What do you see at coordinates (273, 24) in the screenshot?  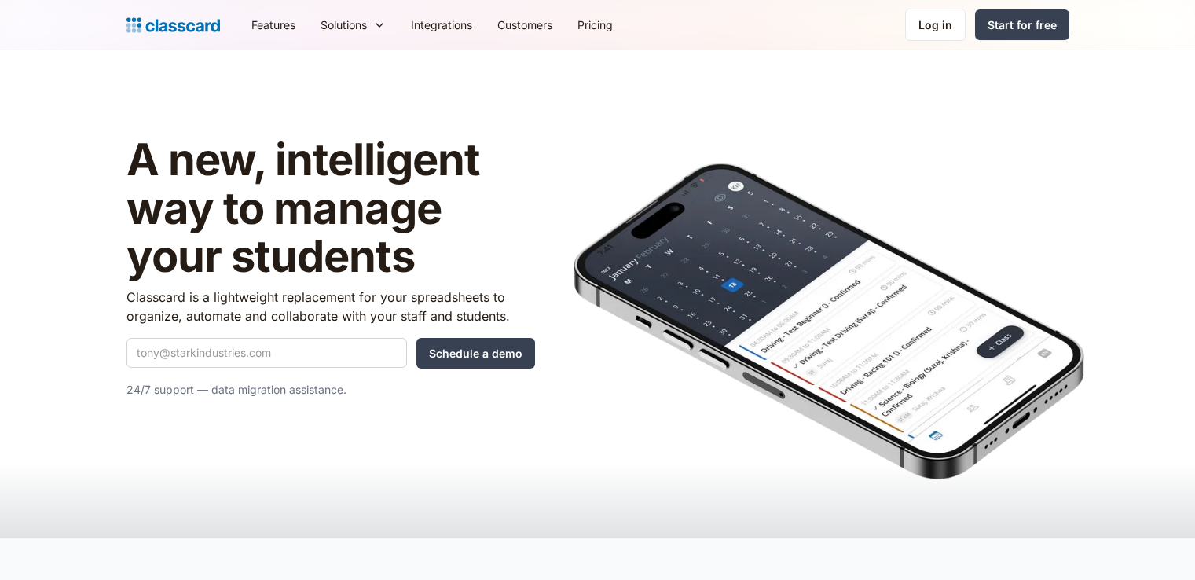 I see `a: Features` at bounding box center [273, 24].